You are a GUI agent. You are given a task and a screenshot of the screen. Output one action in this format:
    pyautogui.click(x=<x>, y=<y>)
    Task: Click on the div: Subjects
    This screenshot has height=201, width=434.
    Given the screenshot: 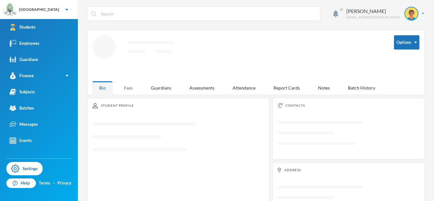 What is the action you would take?
    pyautogui.click(x=22, y=92)
    